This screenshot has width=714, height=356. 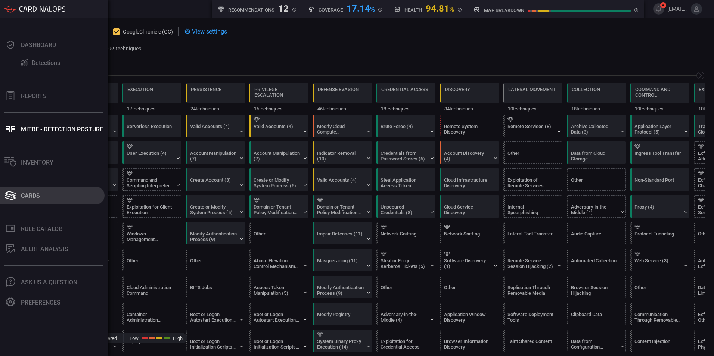 I want to click on div: T1555: Credentials from Password Stores, so click(x=406, y=153).